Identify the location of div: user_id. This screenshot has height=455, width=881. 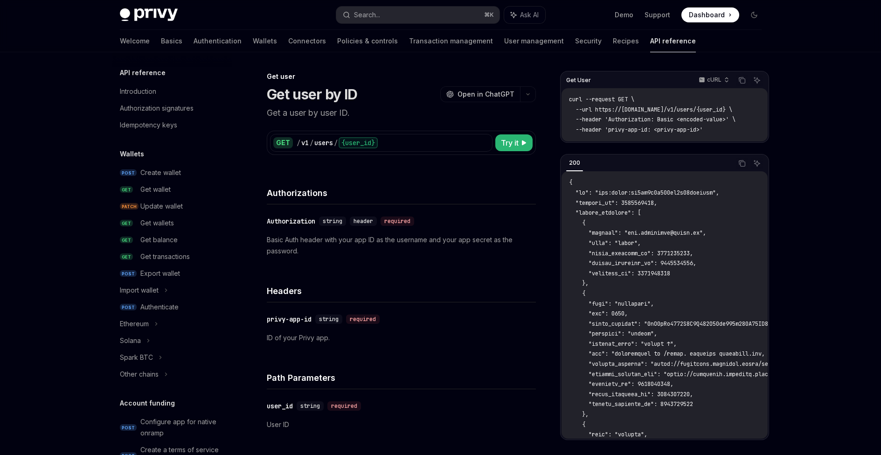
(280, 406).